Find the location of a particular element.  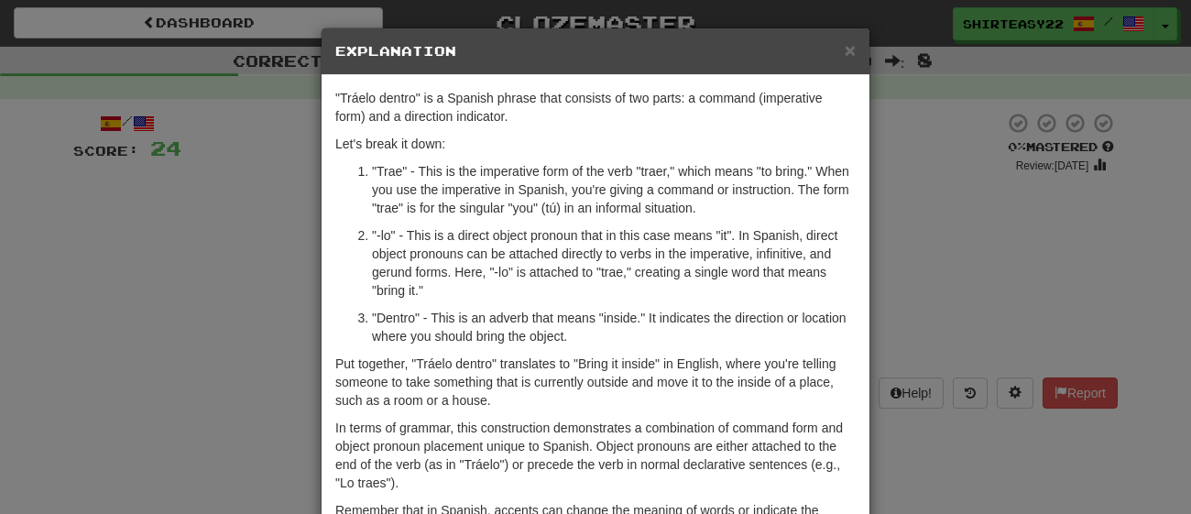

p: "Tráelo dentro" is a Spanish phrase that consists of two parts: a command (imperative form) and a... is located at coordinates (595, 107).